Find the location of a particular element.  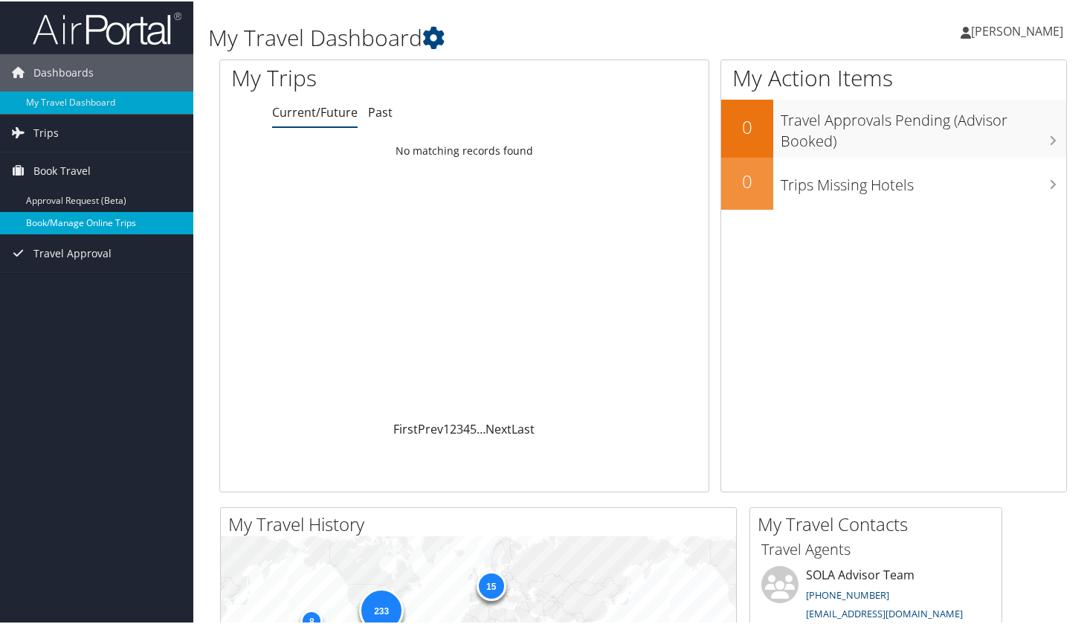

h1: My Travel Dashboard is located at coordinates (498, 36).